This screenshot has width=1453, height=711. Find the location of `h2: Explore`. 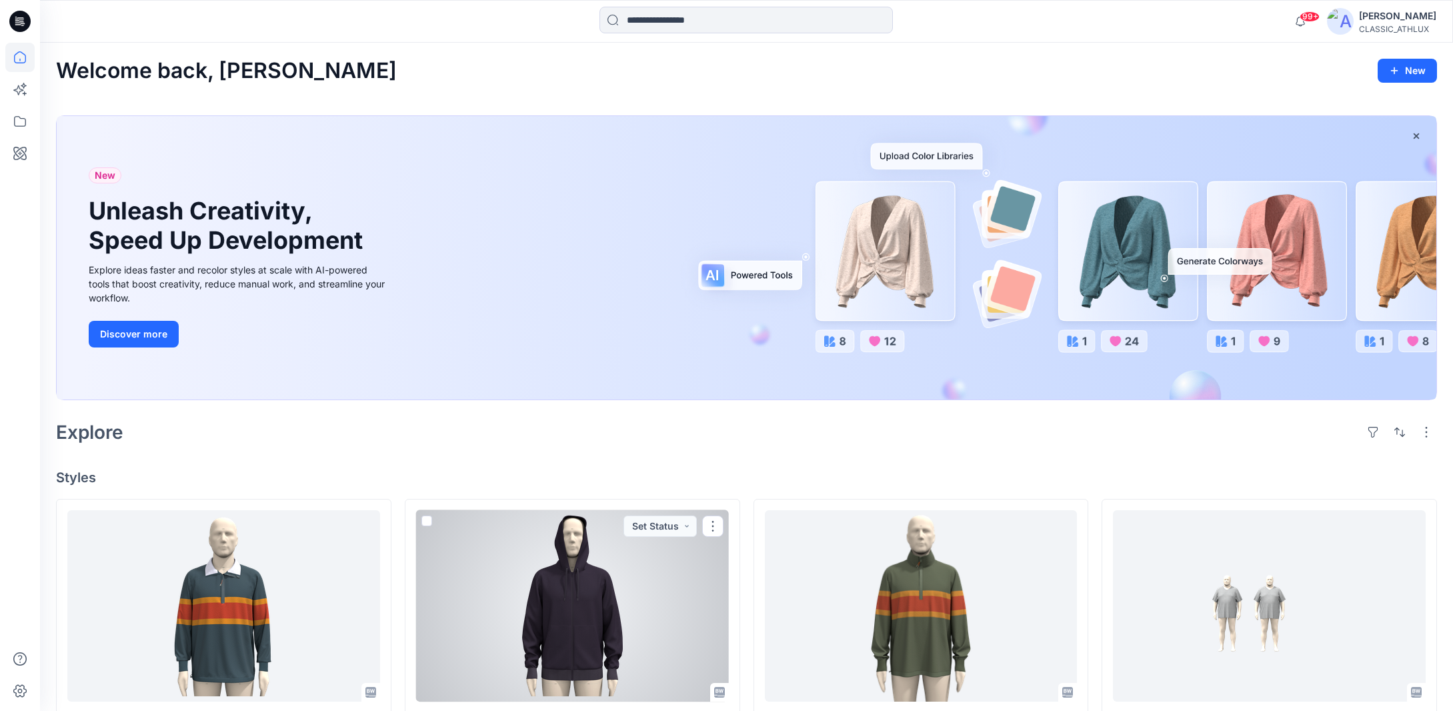

h2: Explore is located at coordinates (89, 432).